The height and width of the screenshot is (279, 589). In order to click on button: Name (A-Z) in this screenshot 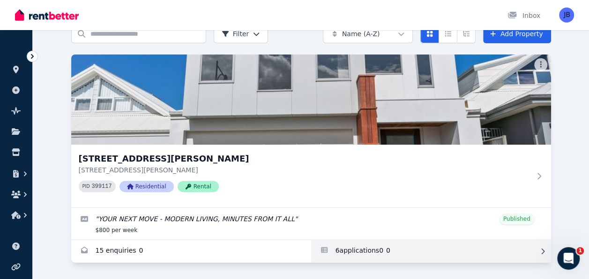, I will do `click(368, 34)`.